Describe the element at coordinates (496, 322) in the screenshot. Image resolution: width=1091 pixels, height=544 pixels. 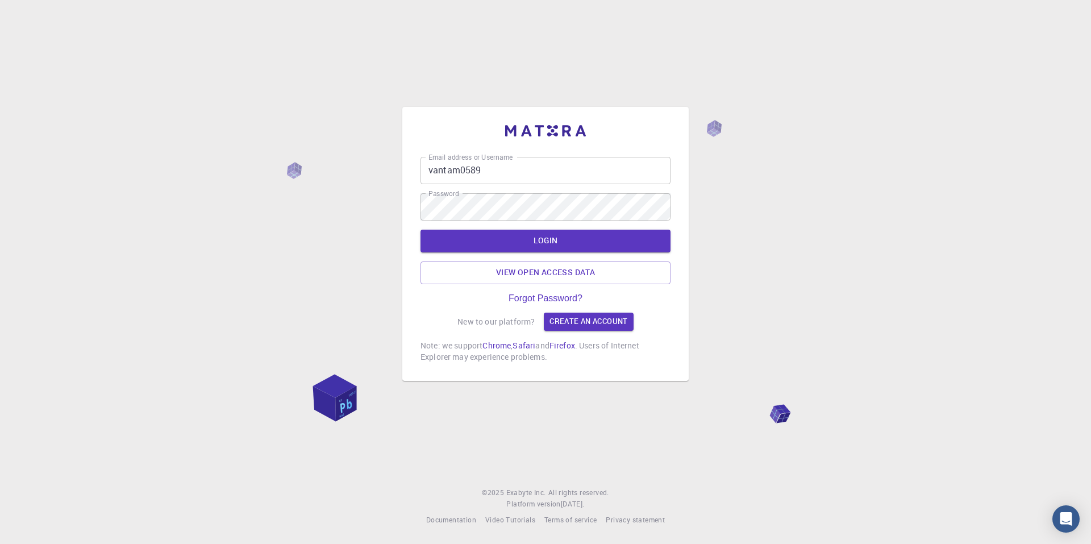
I see `p: New to our platform?` at that location.